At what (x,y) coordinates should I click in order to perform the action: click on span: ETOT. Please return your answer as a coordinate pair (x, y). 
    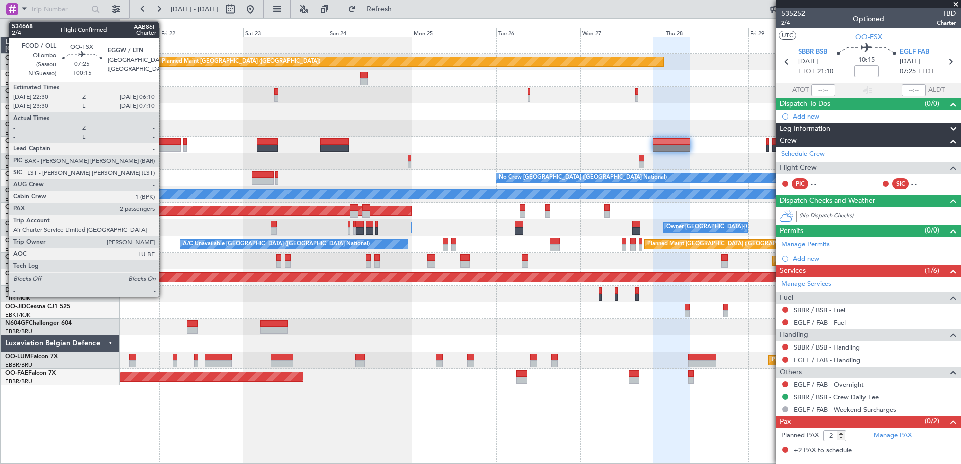
    Looking at the image, I should click on (806, 72).